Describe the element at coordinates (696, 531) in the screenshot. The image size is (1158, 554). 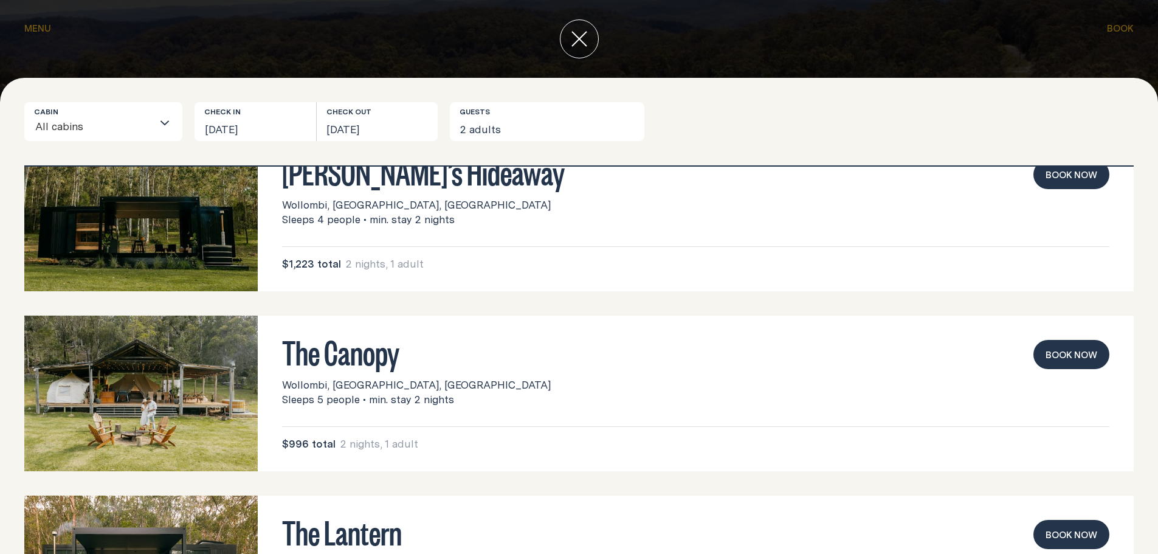
I see `h3: The Lantern` at that location.